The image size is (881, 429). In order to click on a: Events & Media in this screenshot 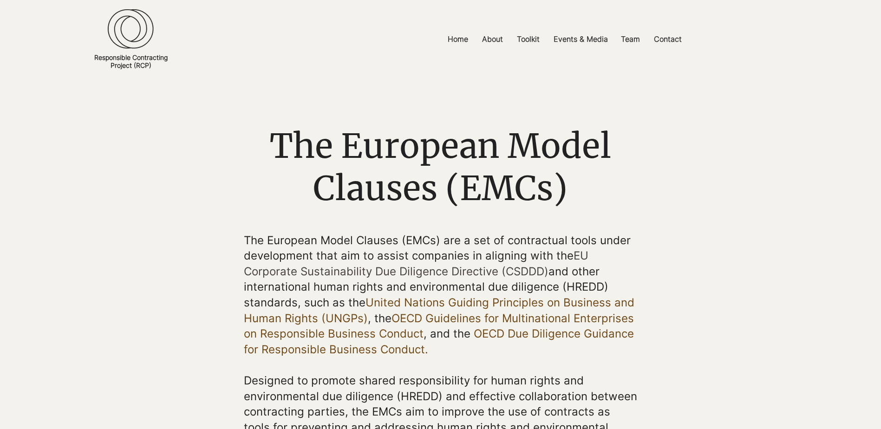, I will do `click(580, 39)`.